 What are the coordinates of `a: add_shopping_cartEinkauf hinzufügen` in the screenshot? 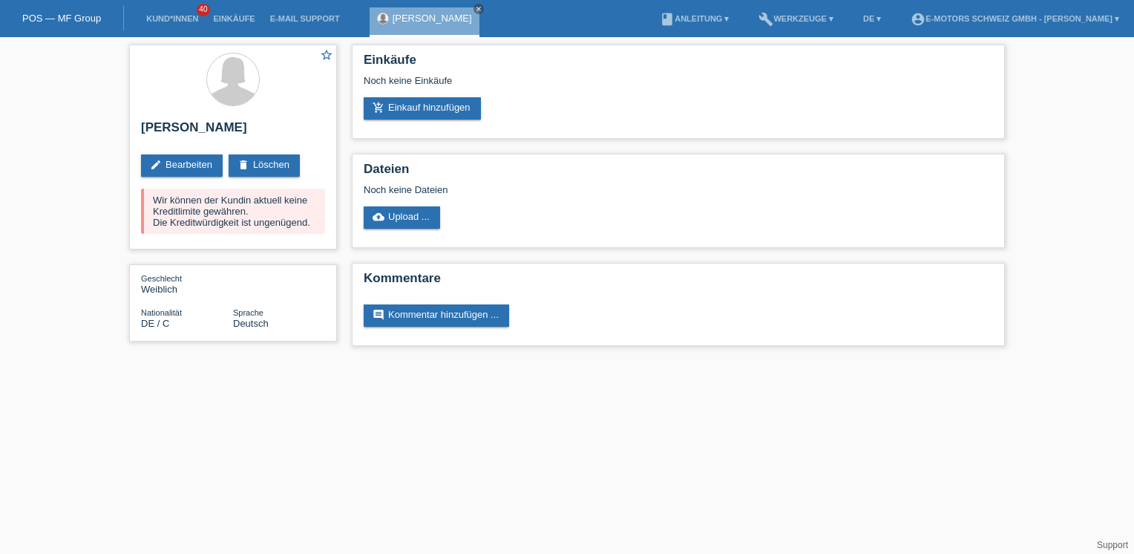 It's located at (422, 108).